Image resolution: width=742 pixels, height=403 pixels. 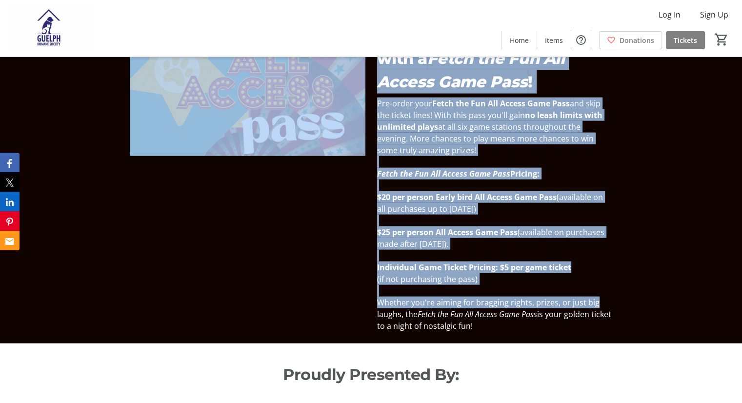 What do you see at coordinates (670, 15) in the screenshot?
I see `button: Log In` at bounding box center [670, 15].